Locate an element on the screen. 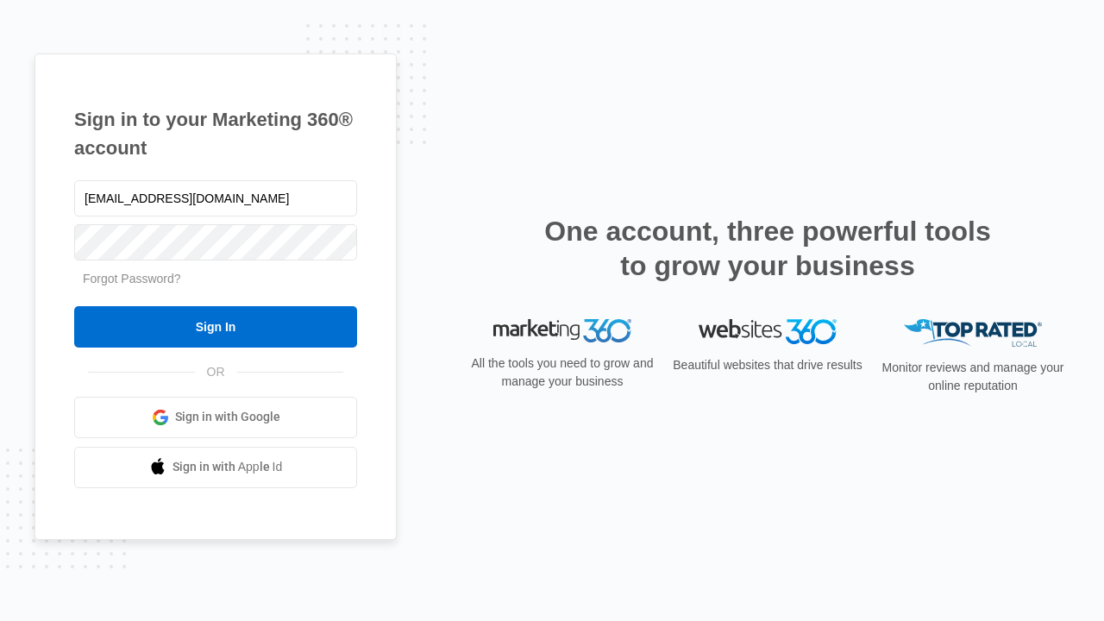 Image resolution: width=1104 pixels, height=621 pixels. h2: One account, three powerful tools to grow your business is located at coordinates (767, 248).